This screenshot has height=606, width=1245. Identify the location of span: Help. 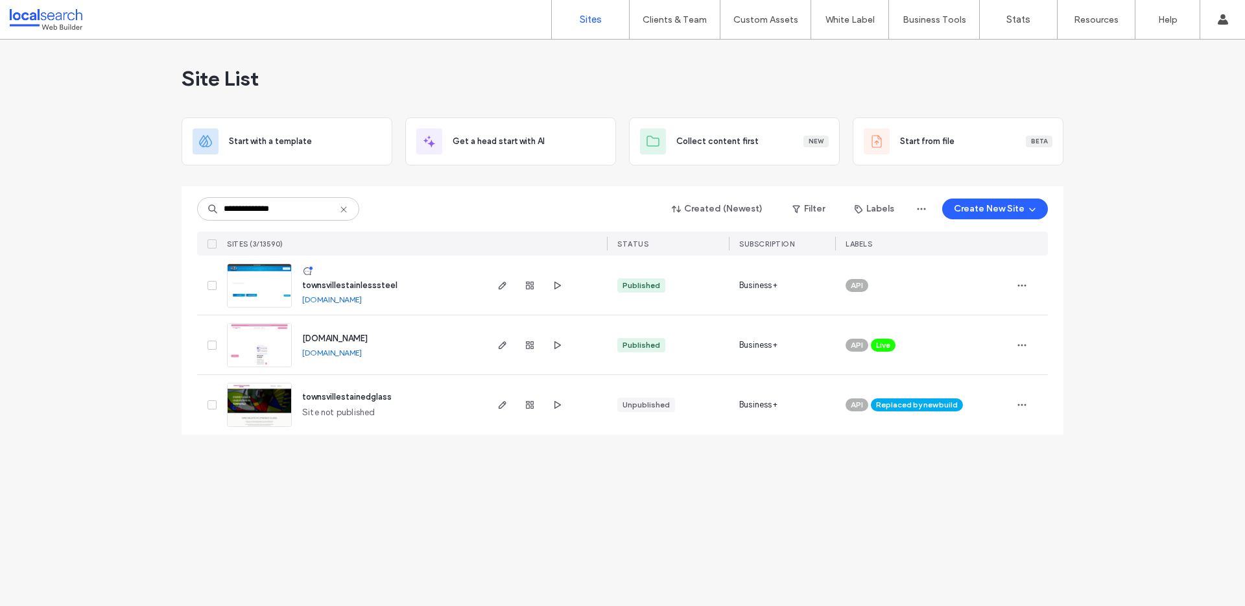
(43, 15).